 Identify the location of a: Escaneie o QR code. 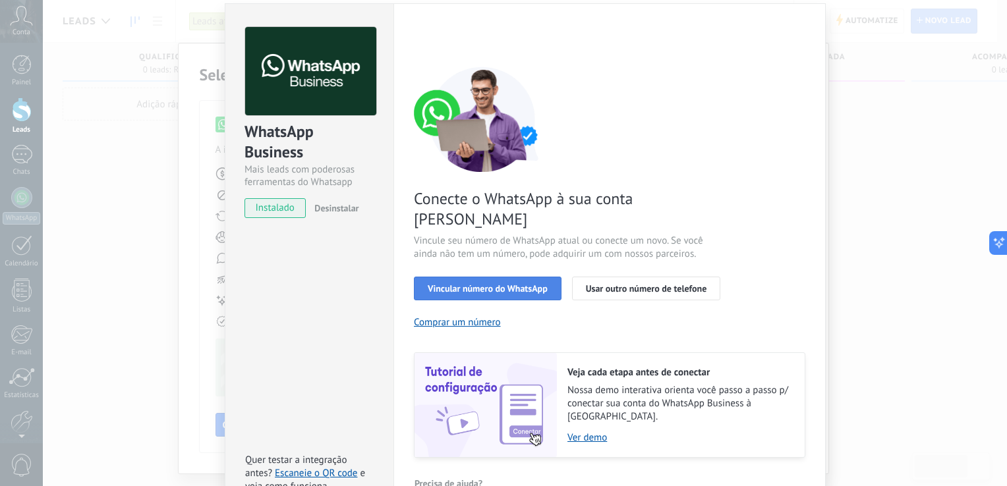
(316, 473).